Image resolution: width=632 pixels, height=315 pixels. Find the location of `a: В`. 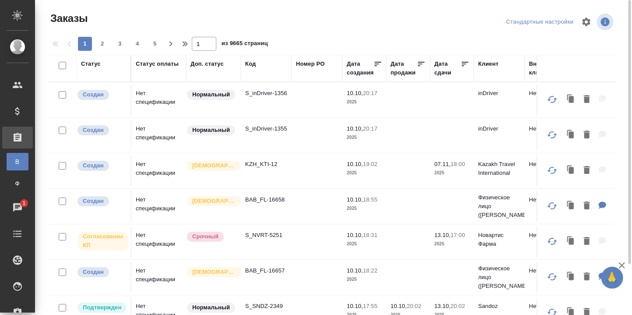

a: В is located at coordinates (18, 162).